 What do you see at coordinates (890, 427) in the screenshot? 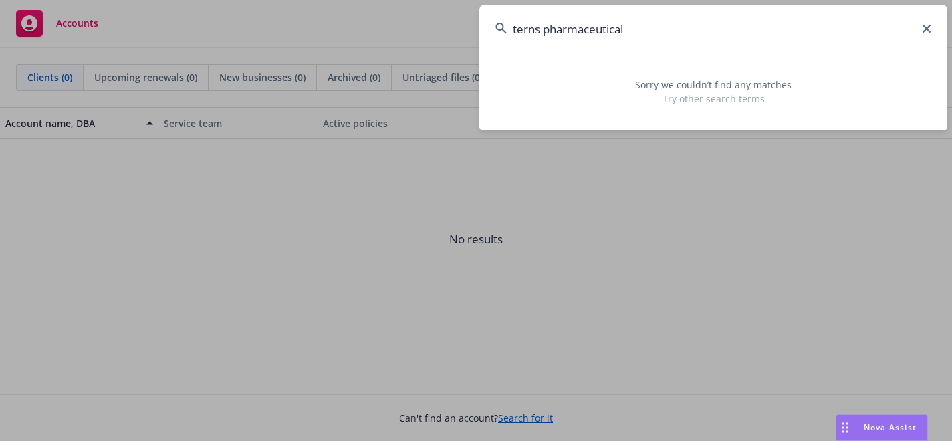
I see `span: Nova Assist` at bounding box center [890, 427].